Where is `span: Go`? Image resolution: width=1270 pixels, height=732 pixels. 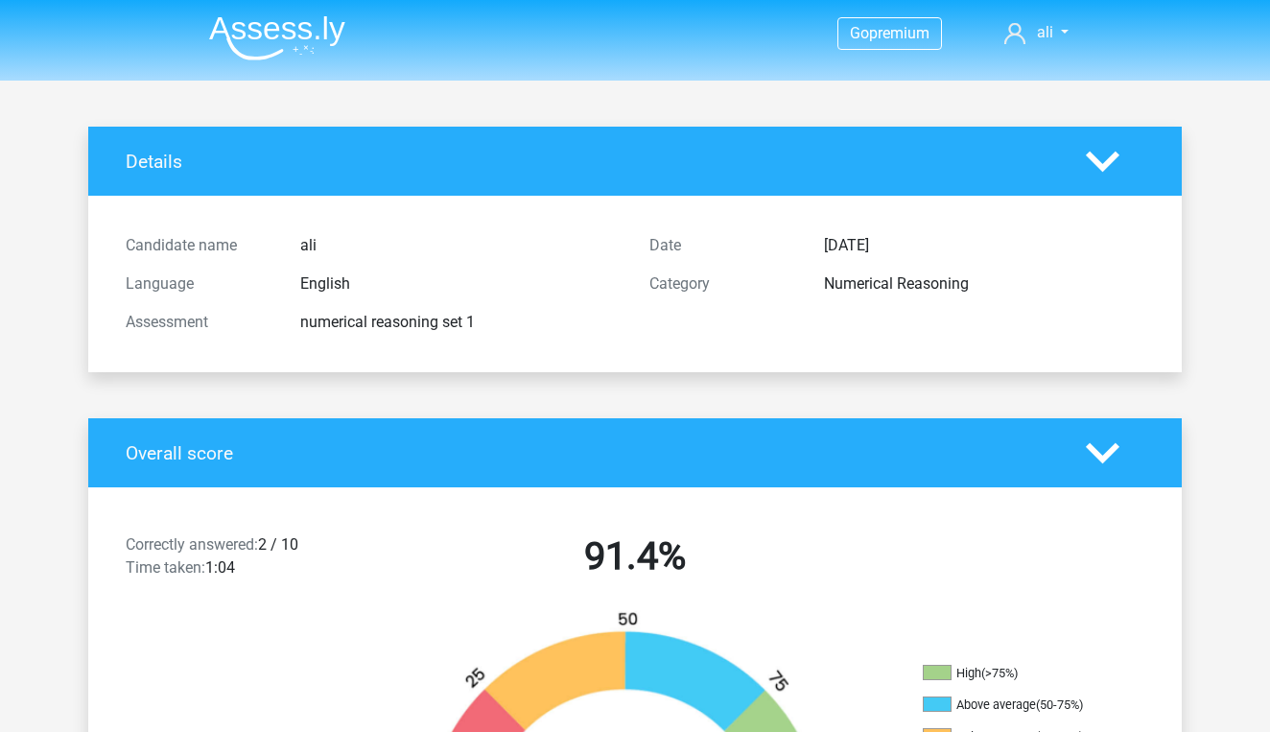 span: Go is located at coordinates (860, 33).